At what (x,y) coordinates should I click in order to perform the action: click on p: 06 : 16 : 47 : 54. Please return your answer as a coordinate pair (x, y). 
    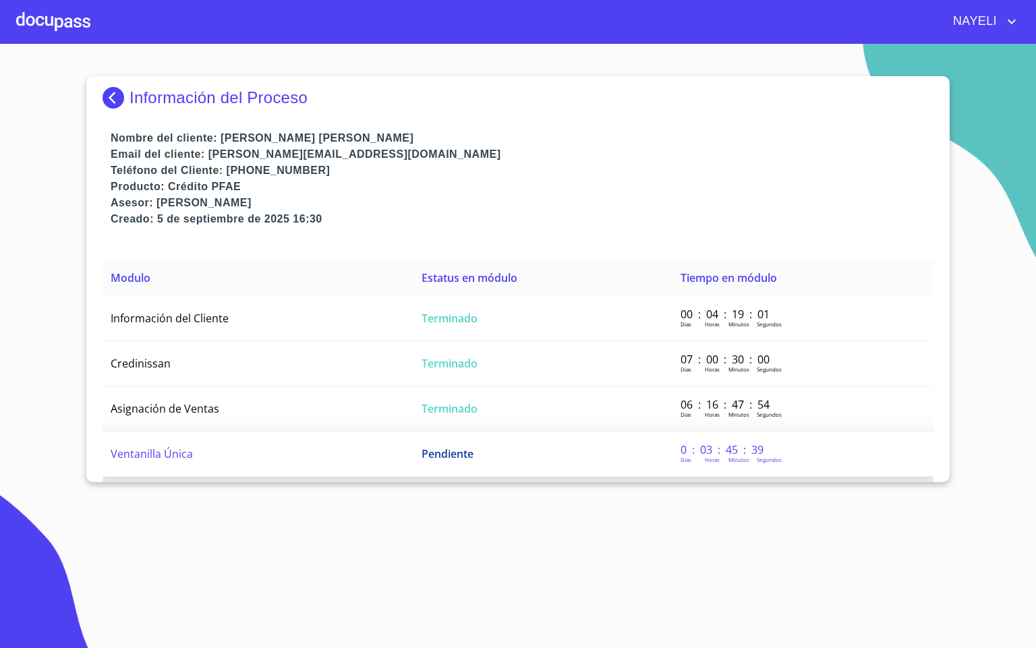
    Looking at the image, I should click on (726, 405).